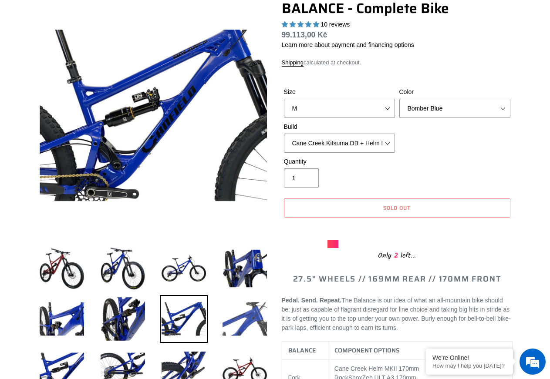 The height and width of the screenshot is (379, 550). Describe the element at coordinates (153, 15) in the screenshot. I see `div: Minimize live chat window` at that location.